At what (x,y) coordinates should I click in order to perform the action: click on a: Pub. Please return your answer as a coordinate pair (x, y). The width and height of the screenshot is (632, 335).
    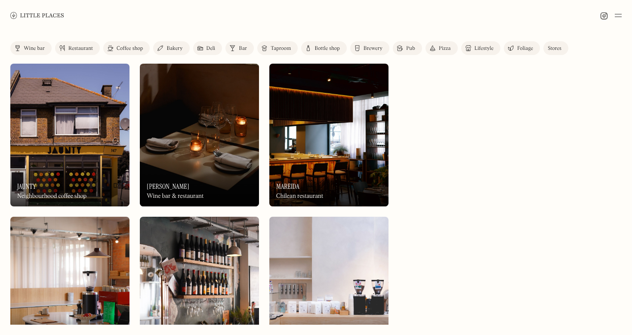
    Looking at the image, I should click on (407, 48).